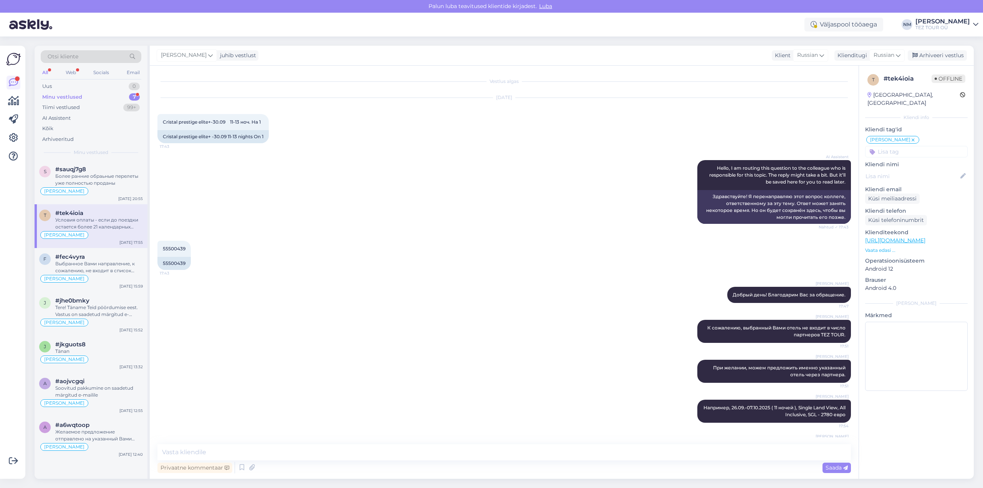 The width and height of the screenshot is (983, 488). I want to click on div: Uus, so click(47, 86).